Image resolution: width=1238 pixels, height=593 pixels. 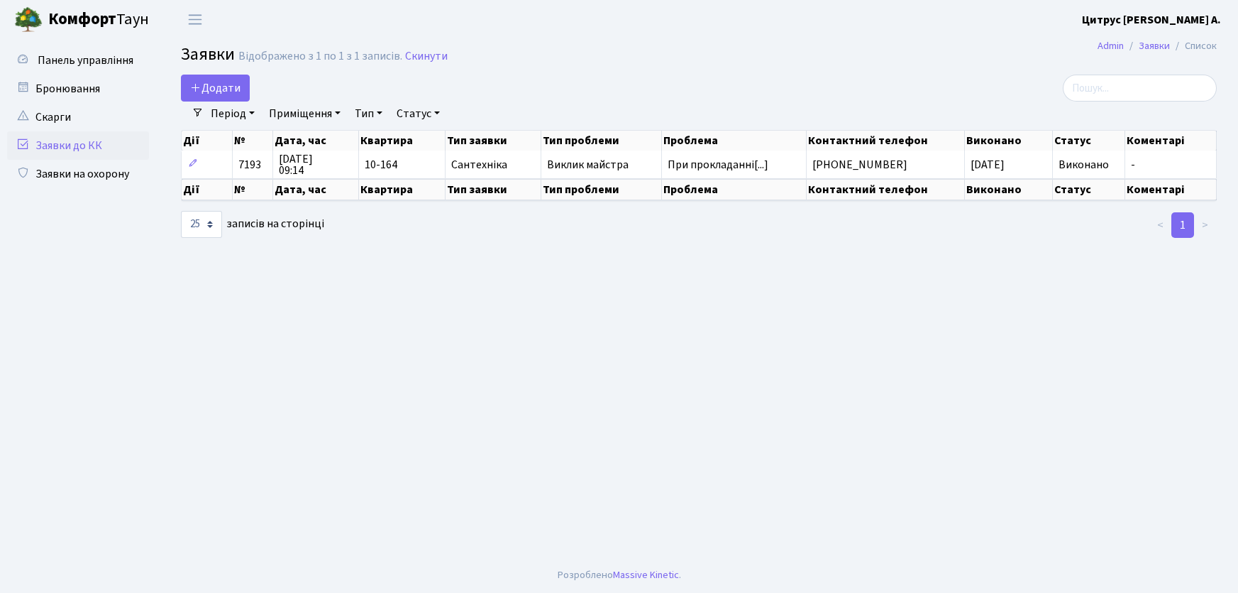 What do you see at coordinates (215, 88) in the screenshot?
I see `span: Додати` at bounding box center [215, 88].